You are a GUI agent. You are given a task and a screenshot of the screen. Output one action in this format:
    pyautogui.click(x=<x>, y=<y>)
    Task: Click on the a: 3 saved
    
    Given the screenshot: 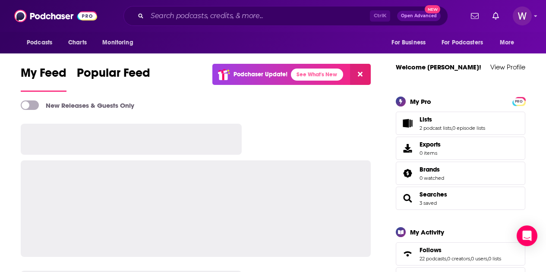 What is the action you would take?
    pyautogui.click(x=428, y=203)
    